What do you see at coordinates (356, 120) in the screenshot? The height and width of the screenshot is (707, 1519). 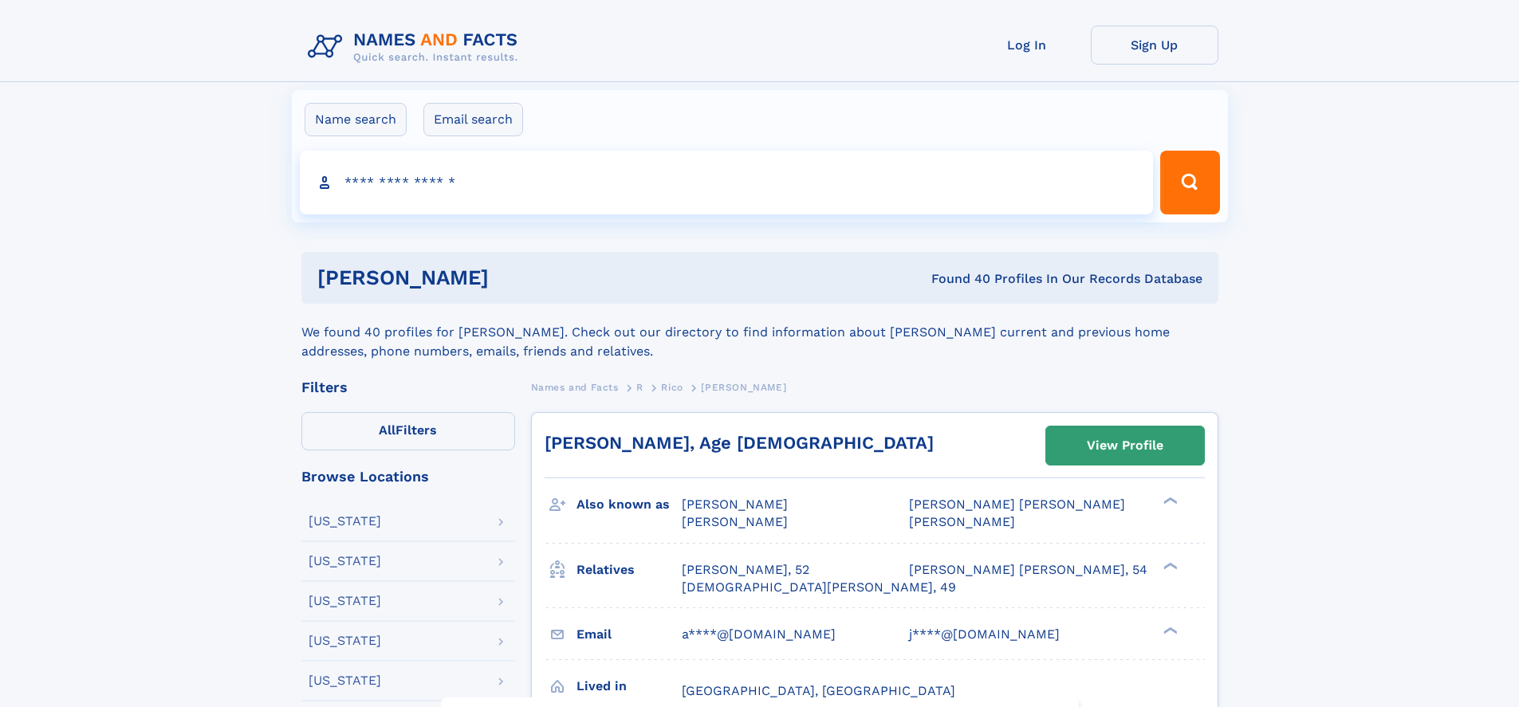 I see `label: Name search` at bounding box center [356, 120].